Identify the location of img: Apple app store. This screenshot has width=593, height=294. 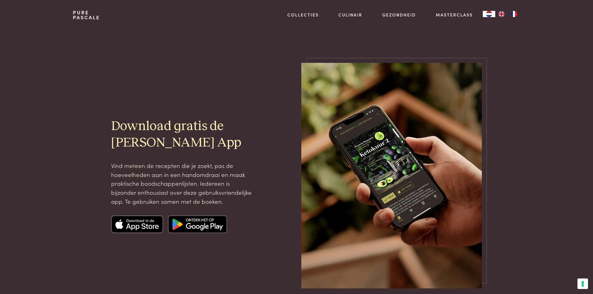
(137, 225).